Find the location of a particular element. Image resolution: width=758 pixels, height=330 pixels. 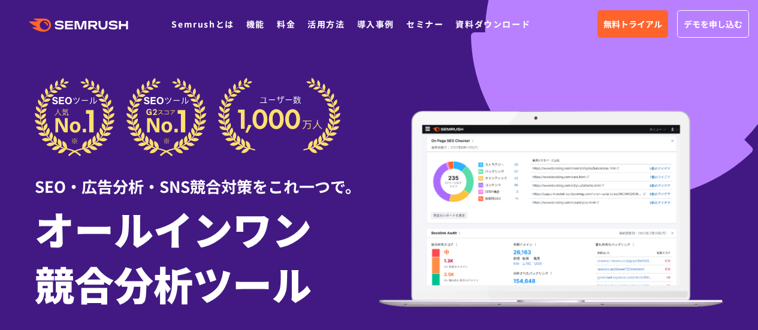

a: デモを申し込む is located at coordinates (713, 24).